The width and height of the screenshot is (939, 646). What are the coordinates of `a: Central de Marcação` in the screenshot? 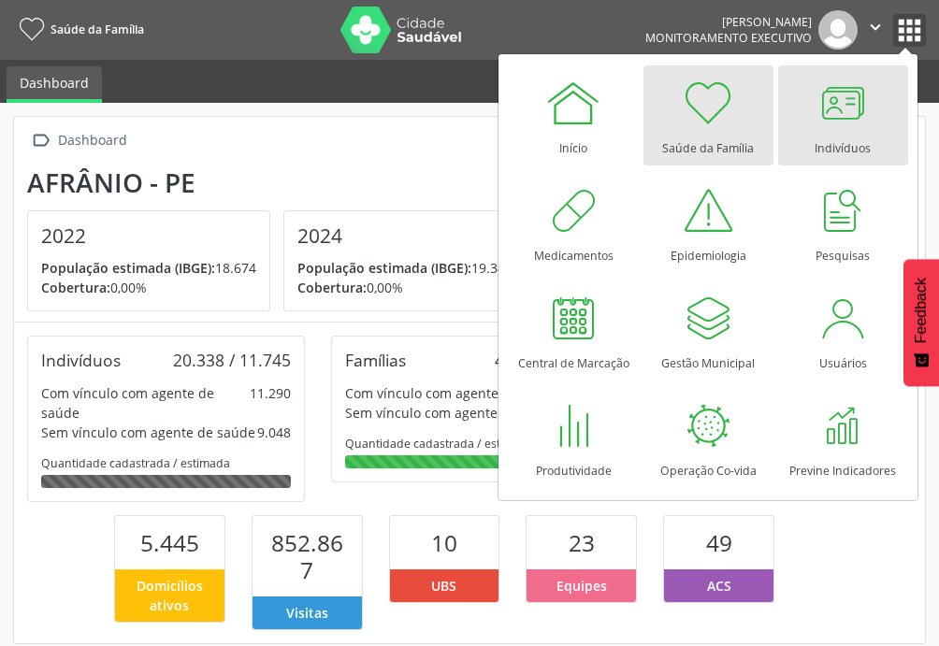 It's located at (573, 330).